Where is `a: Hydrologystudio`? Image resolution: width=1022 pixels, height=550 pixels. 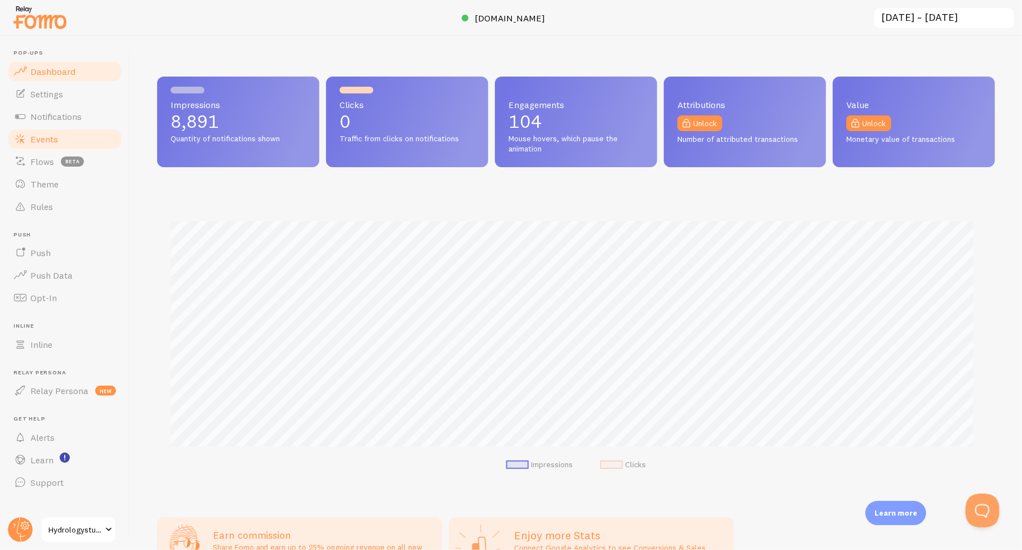
a: Hydrologystudio is located at coordinates (78, 530).